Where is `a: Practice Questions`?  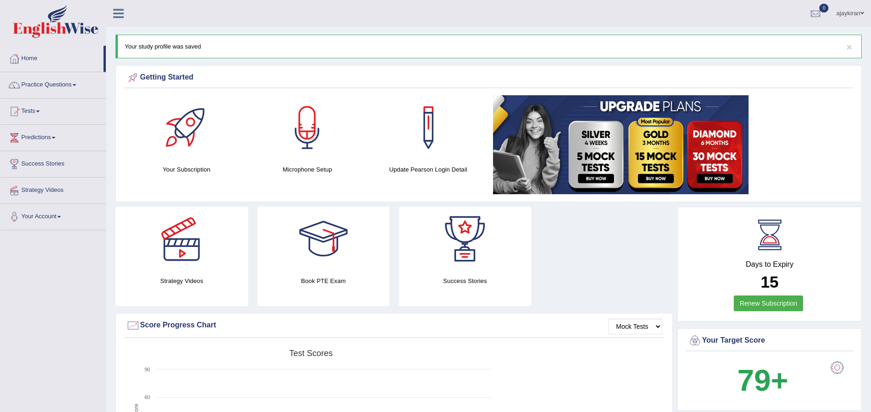
a: Practice Questions is located at coordinates (53, 84).